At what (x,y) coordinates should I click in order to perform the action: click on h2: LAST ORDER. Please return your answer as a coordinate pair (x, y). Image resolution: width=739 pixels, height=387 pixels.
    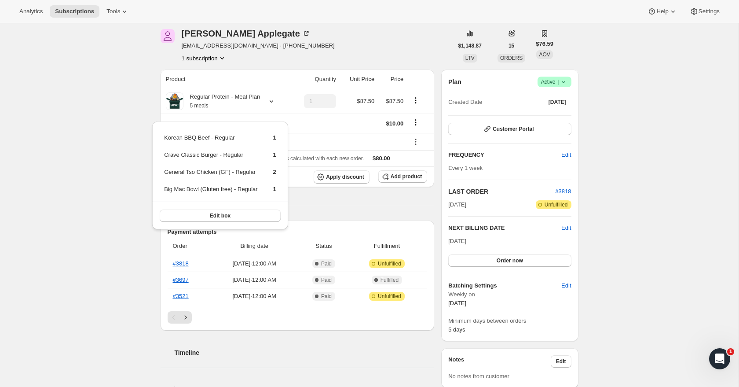
    Looking at the image, I should click on (502, 191).